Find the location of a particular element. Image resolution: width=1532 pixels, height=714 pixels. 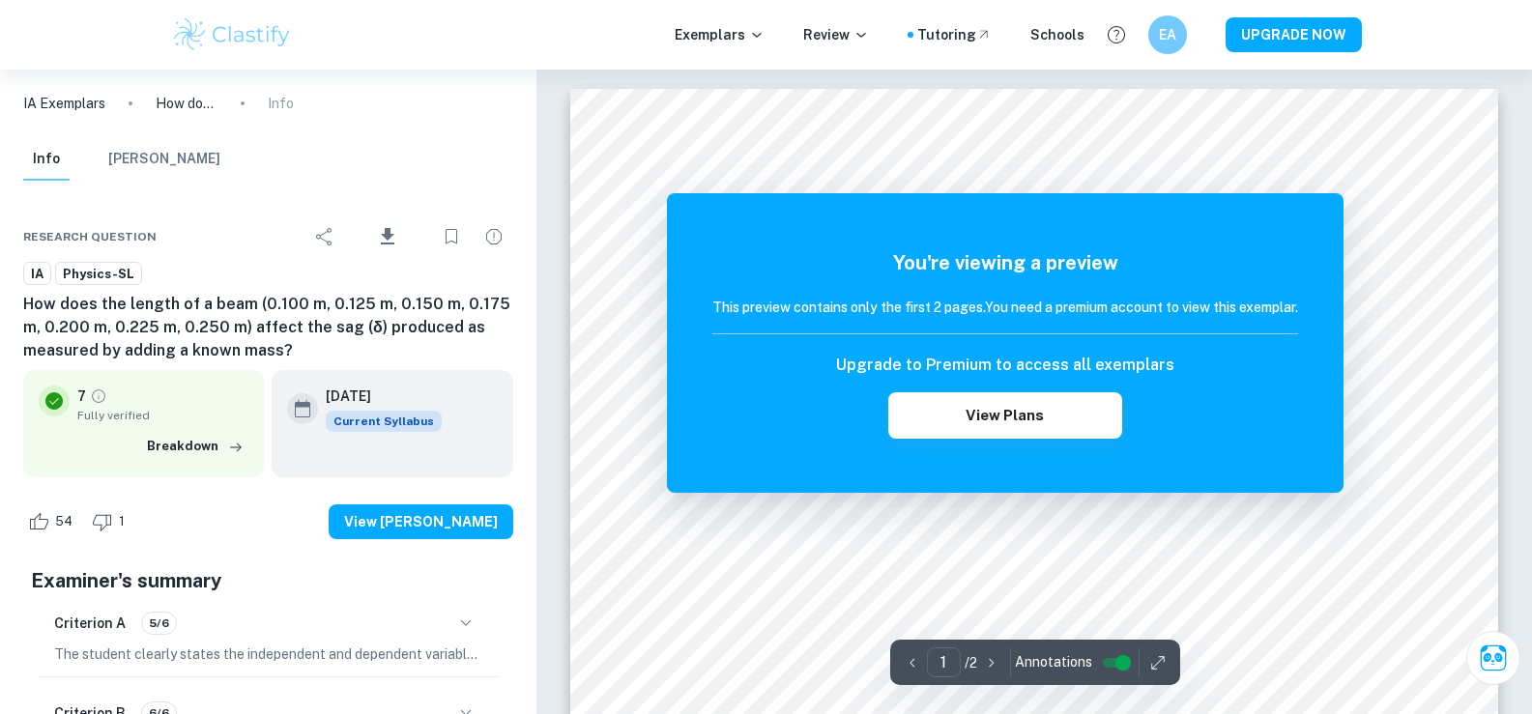

button: UPGRADE NOW is located at coordinates (1293, 35).